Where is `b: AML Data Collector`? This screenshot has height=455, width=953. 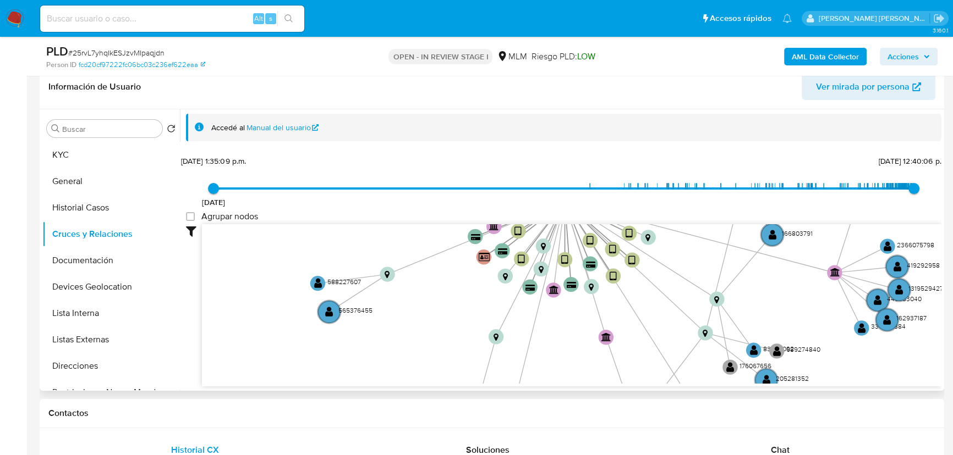
b: AML Data Collector is located at coordinates (825, 57).